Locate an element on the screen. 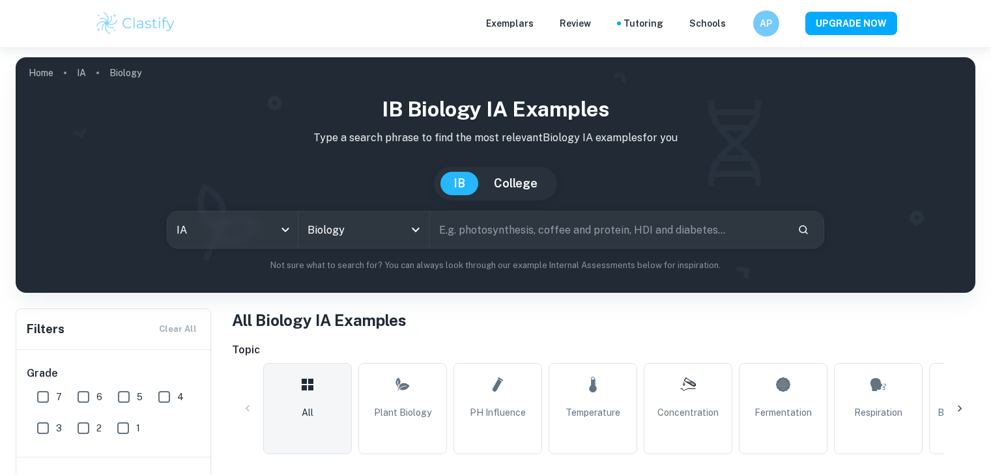 This screenshot has width=991, height=475. h6: Grade is located at coordinates (114, 374).